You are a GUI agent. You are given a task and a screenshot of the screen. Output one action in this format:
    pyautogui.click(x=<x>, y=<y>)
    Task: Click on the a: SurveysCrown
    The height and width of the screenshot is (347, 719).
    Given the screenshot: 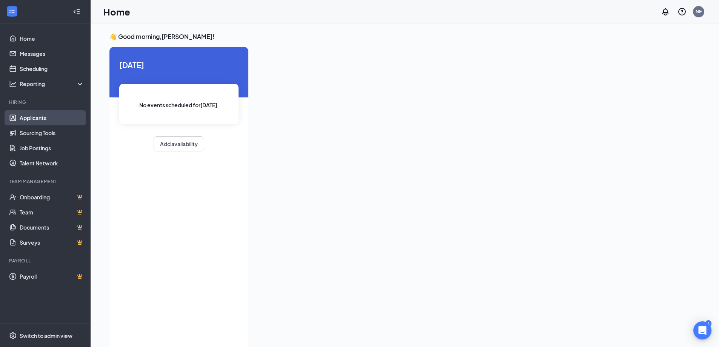 What is the action you would take?
    pyautogui.click(x=52, y=242)
    